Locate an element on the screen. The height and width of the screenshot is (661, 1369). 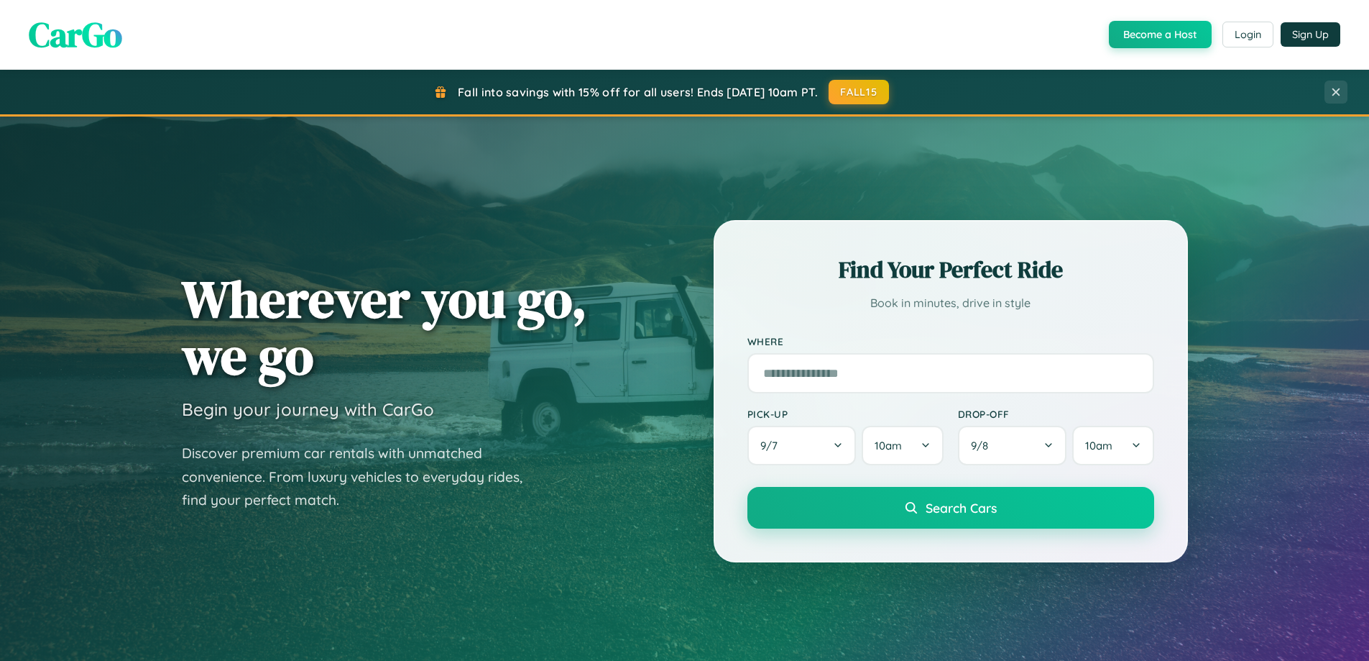
span: Search Cars is located at coordinates (961, 507).